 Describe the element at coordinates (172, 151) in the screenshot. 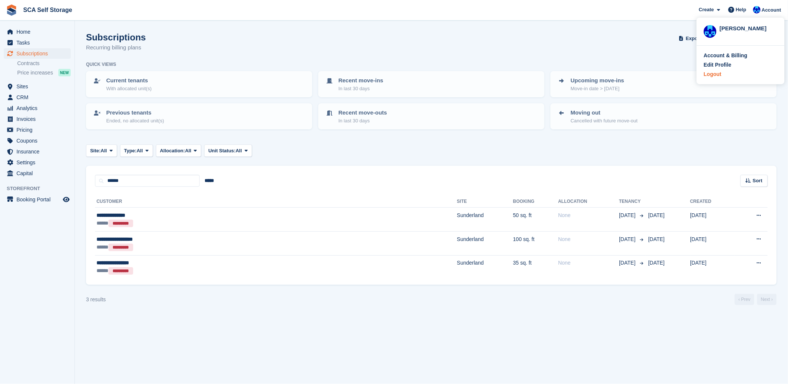

I see `span: Allocation:` at that location.